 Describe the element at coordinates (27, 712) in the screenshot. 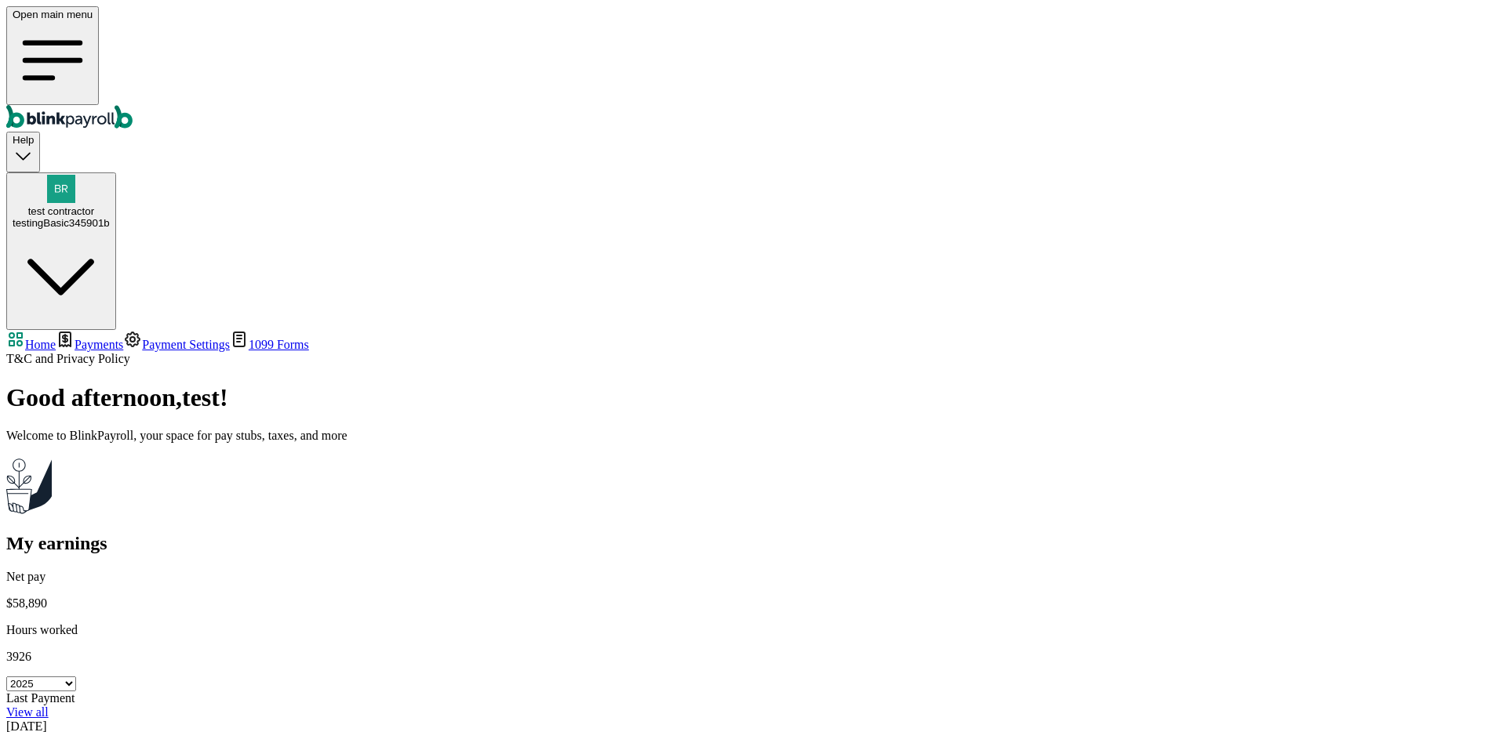

I see `a: View all` at that location.